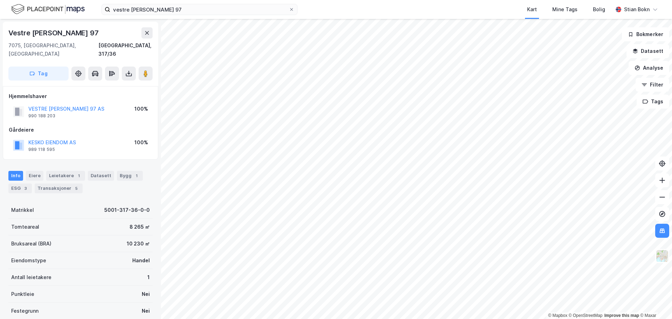  What do you see at coordinates (25, 227) in the screenshot?
I see `div: Tomteareal` at bounding box center [25, 227].